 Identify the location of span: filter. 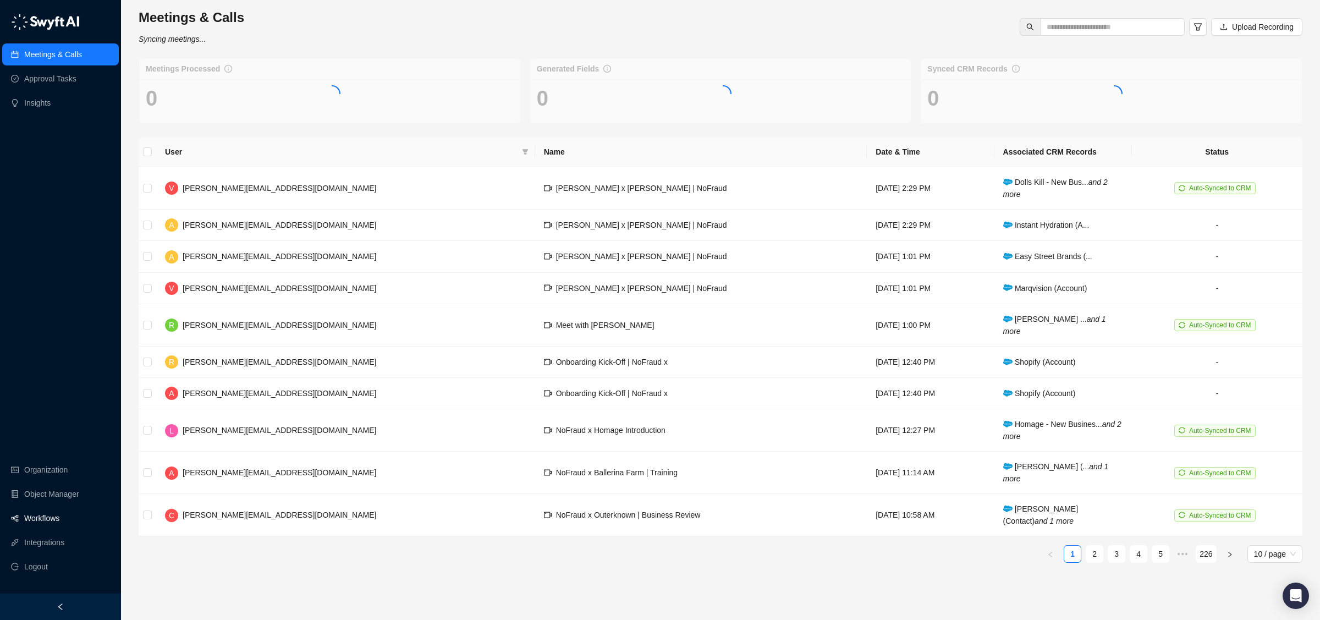
(1198, 27).